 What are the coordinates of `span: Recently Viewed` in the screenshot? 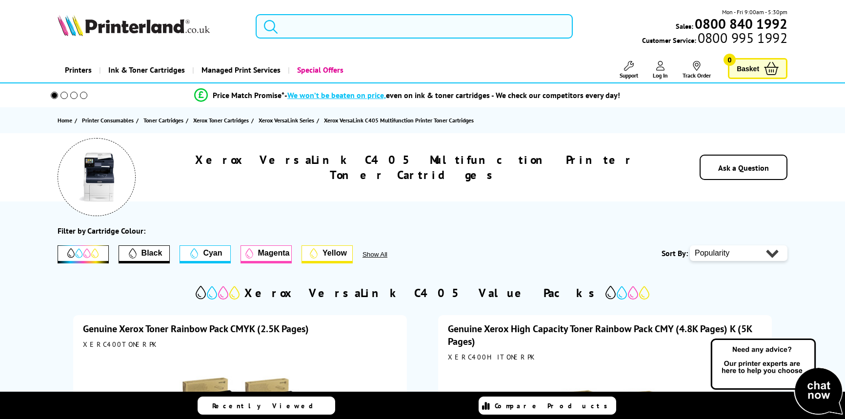 It's located at (267, 406).